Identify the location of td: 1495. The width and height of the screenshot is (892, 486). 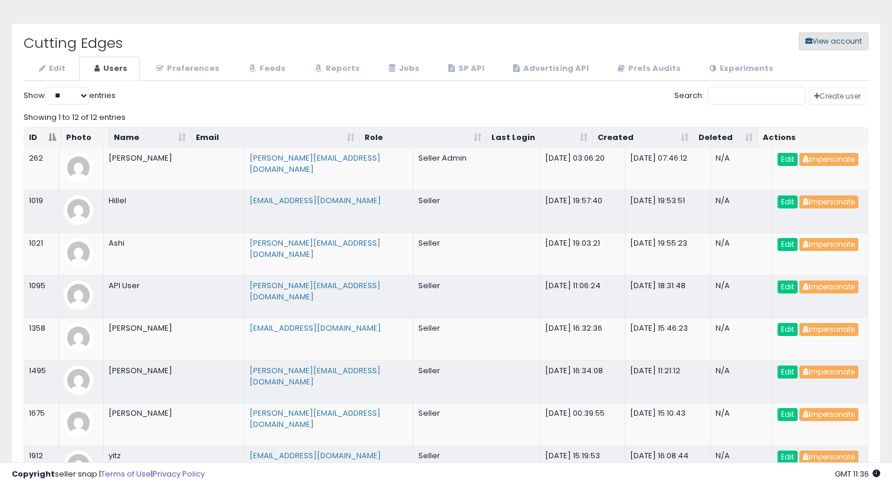
(41, 381).